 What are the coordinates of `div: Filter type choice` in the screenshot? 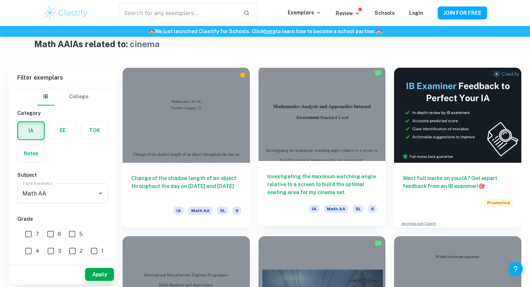 It's located at (63, 97).